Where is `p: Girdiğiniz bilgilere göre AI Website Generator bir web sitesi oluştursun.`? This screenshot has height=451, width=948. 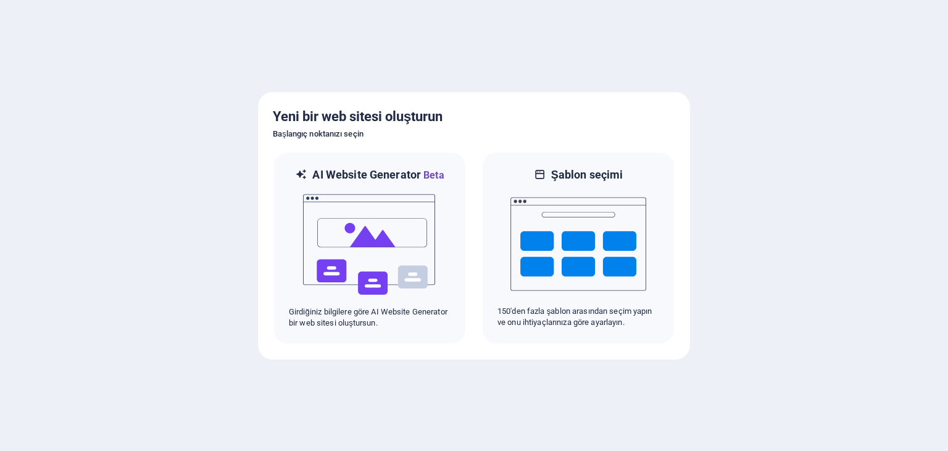 p: Girdiğiniz bilgilere göre AI Website Generator bir web sitesi oluştursun. is located at coordinates (370, 317).